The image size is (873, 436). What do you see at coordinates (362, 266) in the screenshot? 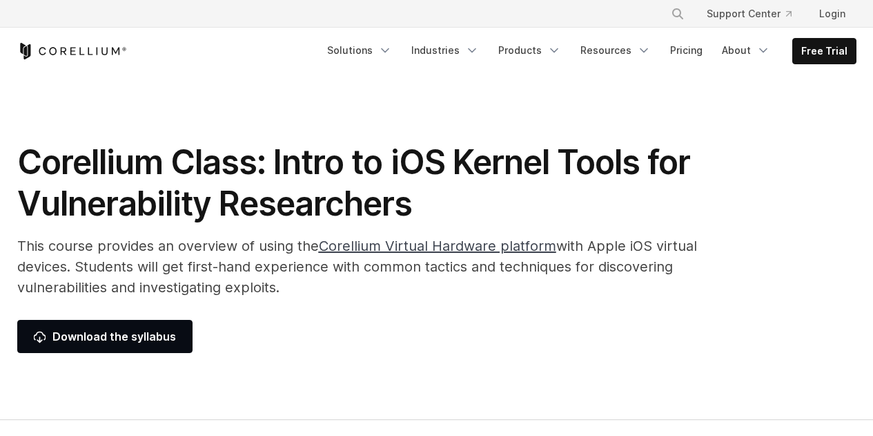
I see `p: This course provides an overview of using the with Apple iOS virtual devices. Students will get f...` at bounding box center [362, 266].